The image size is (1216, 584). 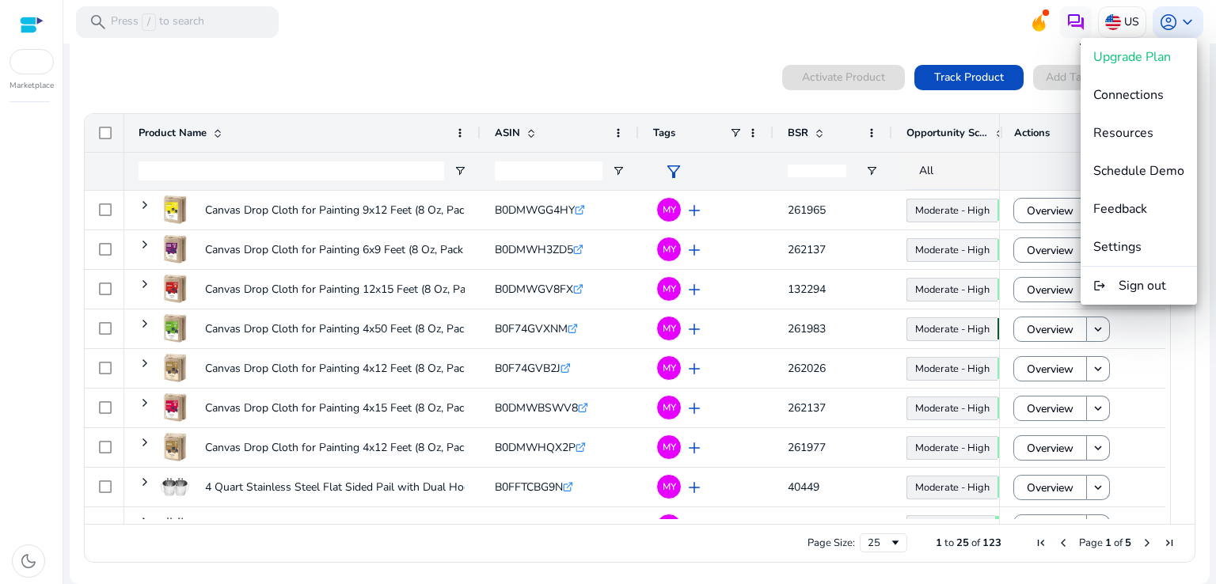 I want to click on span: Resources, so click(x=1124, y=133).